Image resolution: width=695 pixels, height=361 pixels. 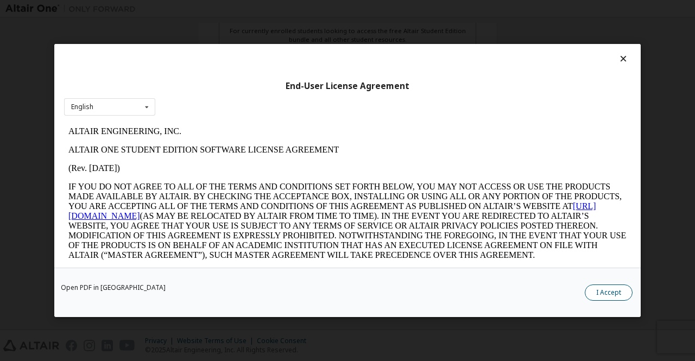 I want to click on p: IF YOU DO NOT AGREE TO ALL OF THE TERMS AND CONDITIONS SET FORTH BELOW, YOU MAY NOT ACCESS OR USE..., so click(x=283, y=99).